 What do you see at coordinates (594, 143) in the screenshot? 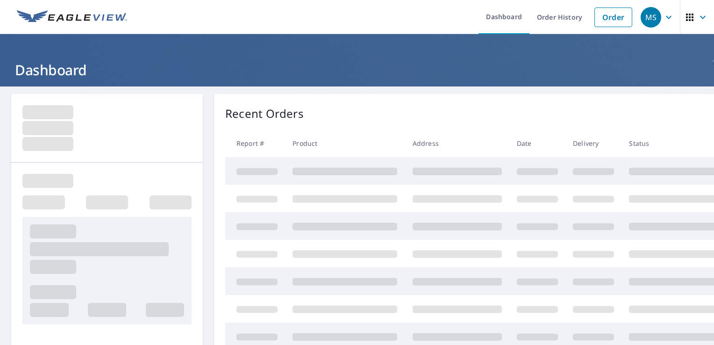
I see `th: Delivery` at bounding box center [594, 143].